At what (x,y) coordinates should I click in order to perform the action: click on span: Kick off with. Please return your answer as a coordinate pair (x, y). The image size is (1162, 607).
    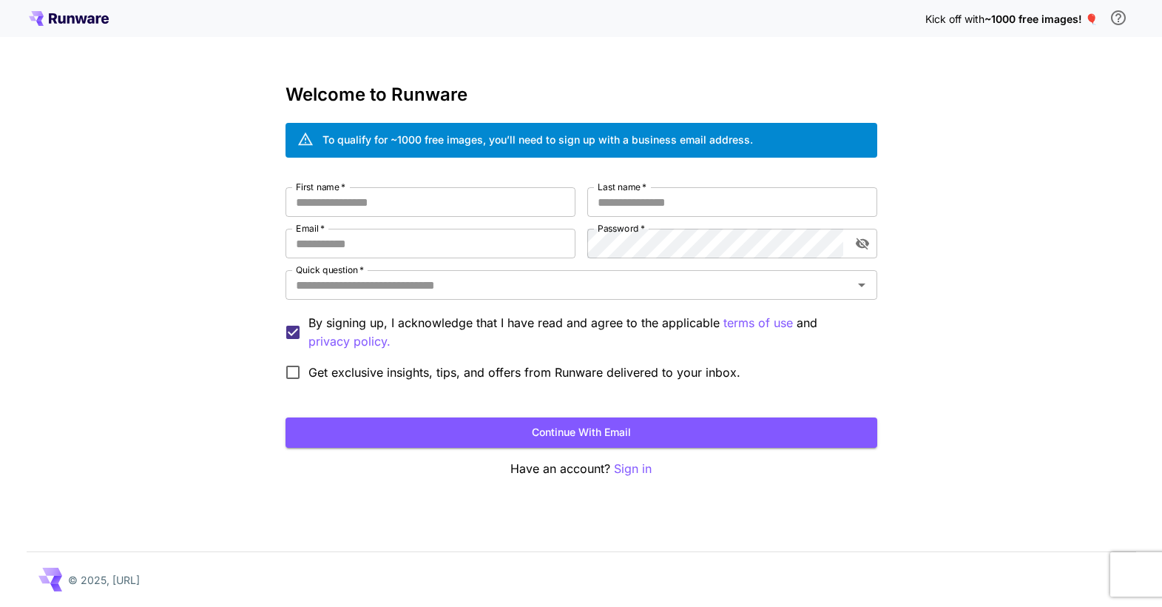
    Looking at the image, I should click on (955, 18).